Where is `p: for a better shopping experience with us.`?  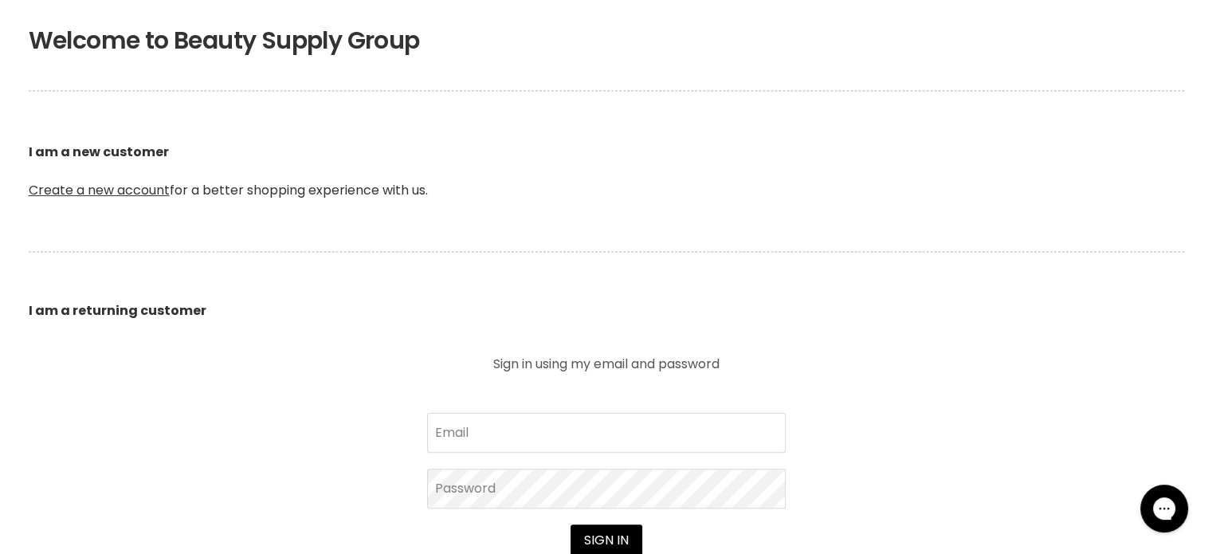
p: for a better shopping experience with us. is located at coordinates (606, 171).